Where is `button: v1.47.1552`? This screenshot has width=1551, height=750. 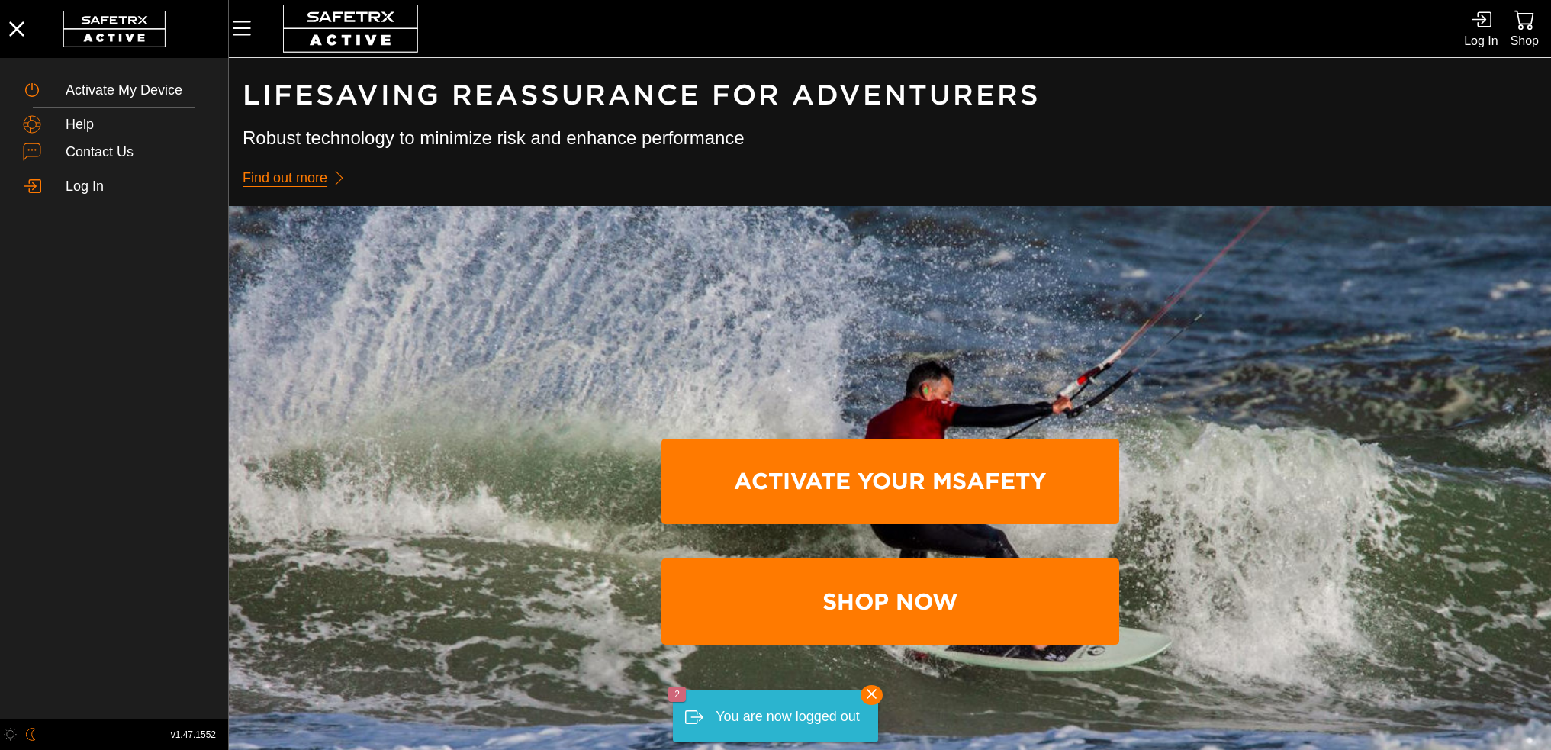
button: v1.47.1552 is located at coordinates (193, 735).